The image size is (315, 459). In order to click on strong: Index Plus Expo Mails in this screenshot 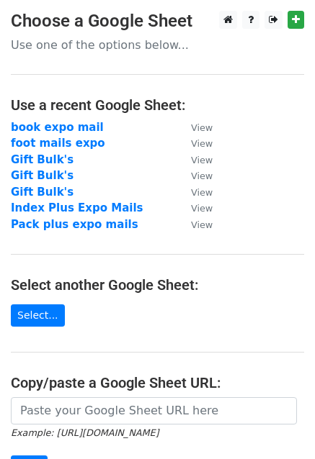, I will do `click(76, 208)`.